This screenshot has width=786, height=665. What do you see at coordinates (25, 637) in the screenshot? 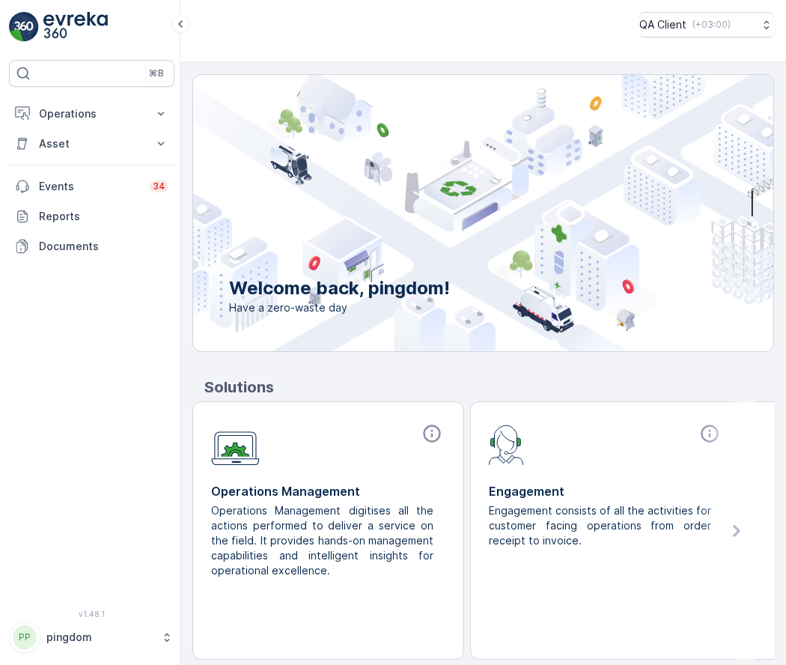
I see `div: PP` at bounding box center [25, 637].